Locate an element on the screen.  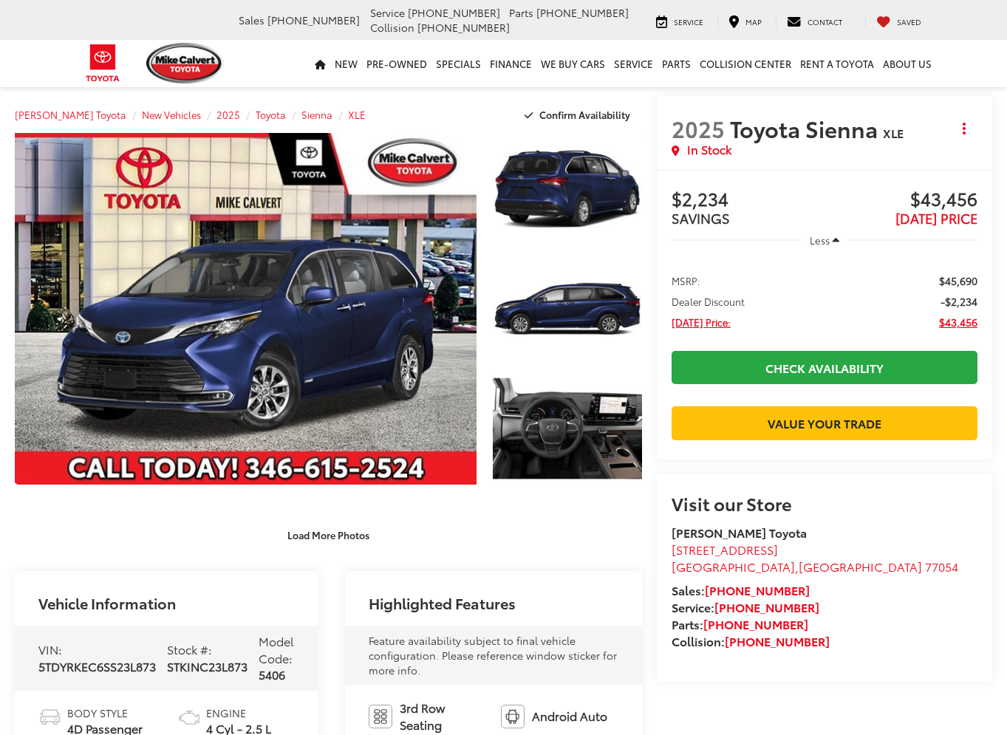
span: SAVINGS is located at coordinates (701, 218).